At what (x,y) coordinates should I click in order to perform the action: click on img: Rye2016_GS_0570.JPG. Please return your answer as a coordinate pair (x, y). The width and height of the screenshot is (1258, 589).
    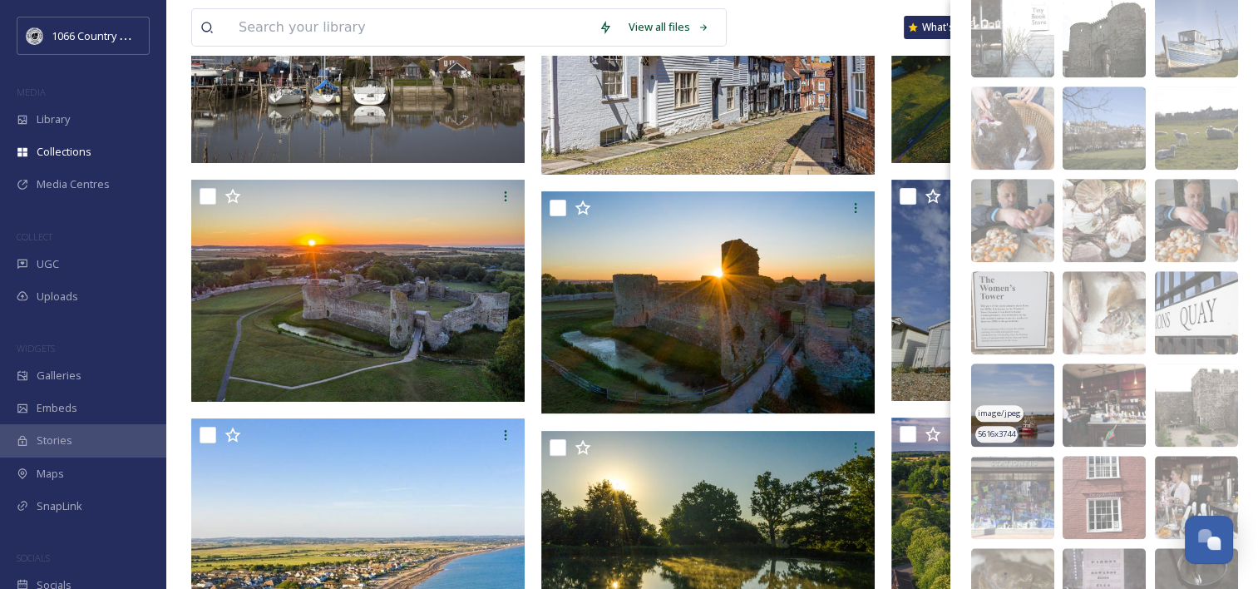
    Looking at the image, I should click on (1197, 128).